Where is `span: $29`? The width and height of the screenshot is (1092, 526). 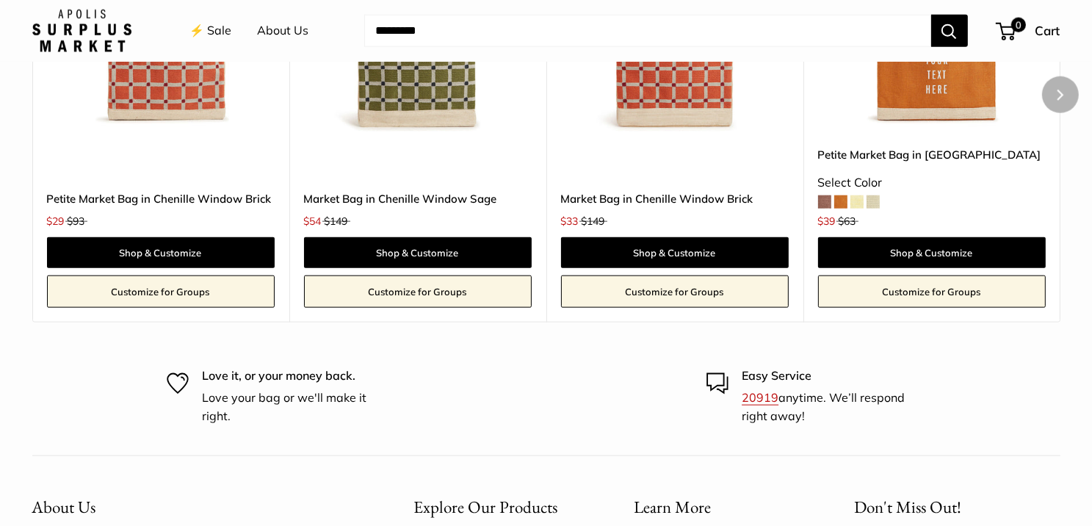 span: $29 is located at coordinates (56, 221).